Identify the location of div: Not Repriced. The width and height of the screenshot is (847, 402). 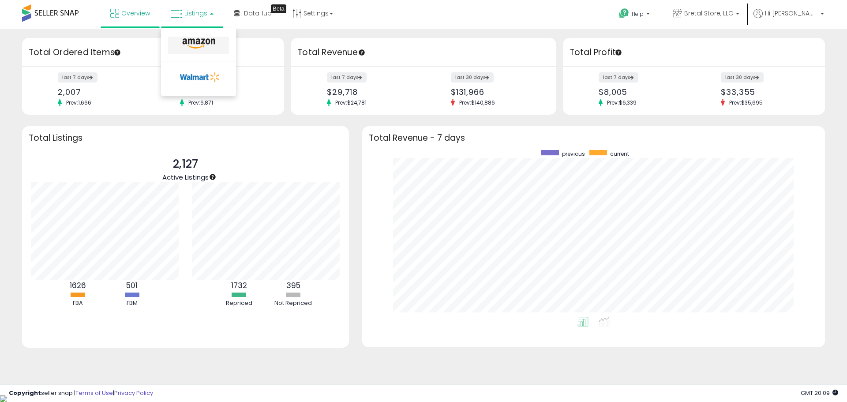
(293, 303).